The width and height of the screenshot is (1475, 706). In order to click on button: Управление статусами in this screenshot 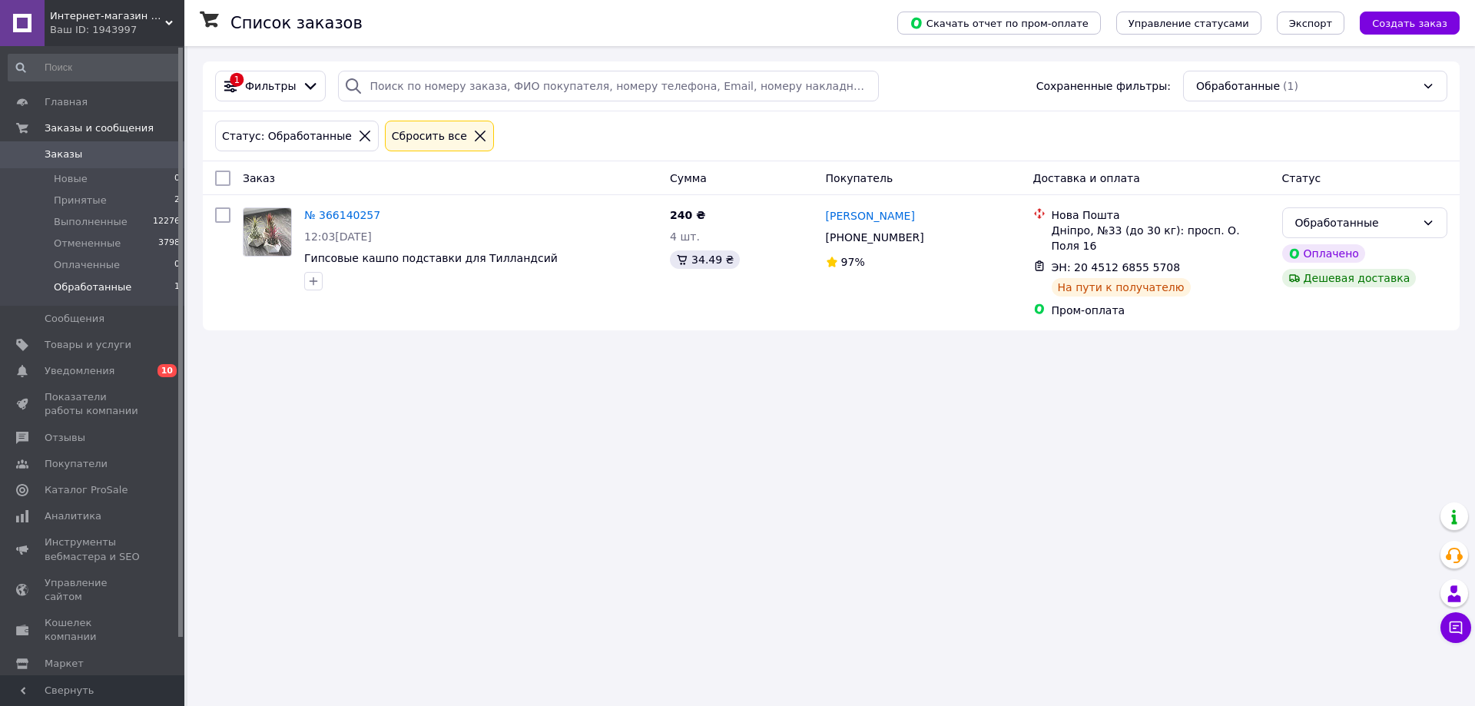, I will do `click(1188, 23)`.